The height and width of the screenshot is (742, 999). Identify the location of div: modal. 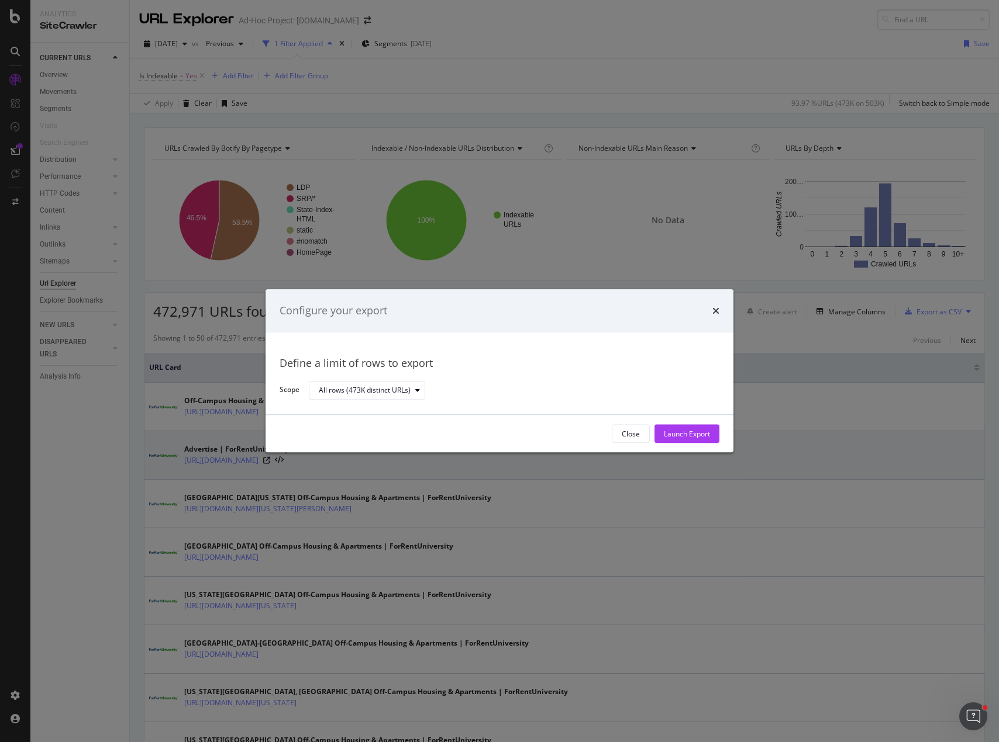
(499, 371).